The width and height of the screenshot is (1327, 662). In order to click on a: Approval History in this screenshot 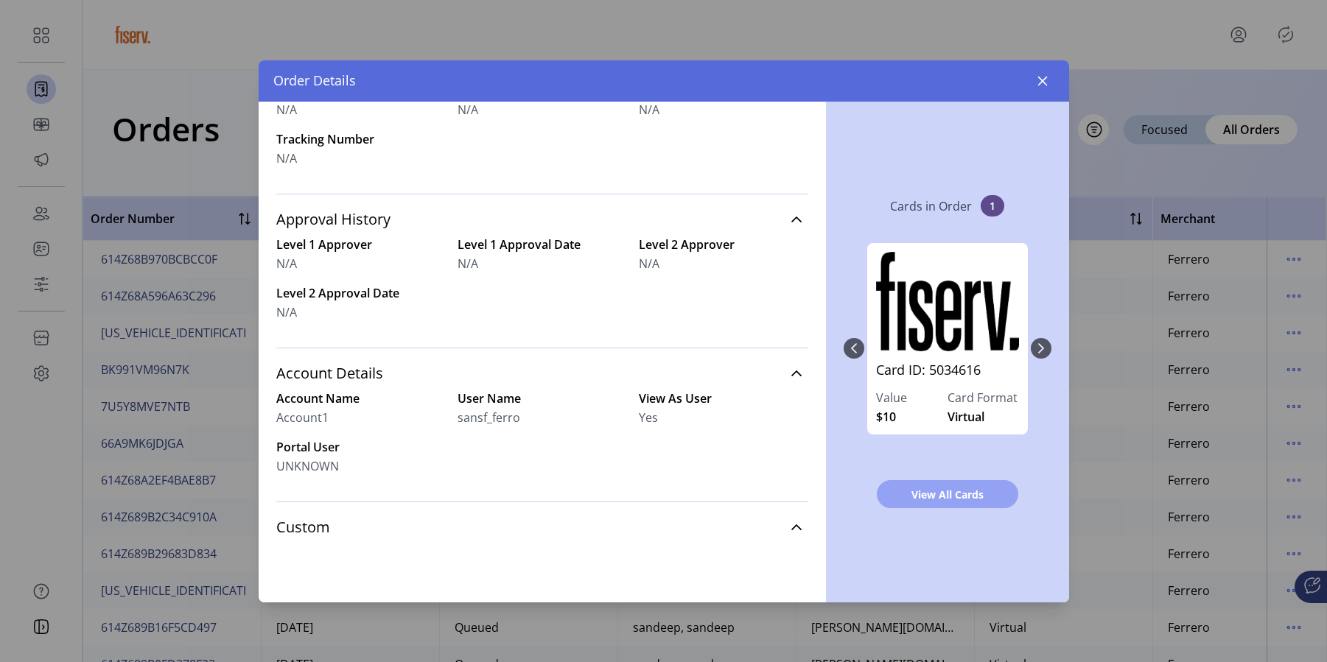, I will do `click(542, 220)`.